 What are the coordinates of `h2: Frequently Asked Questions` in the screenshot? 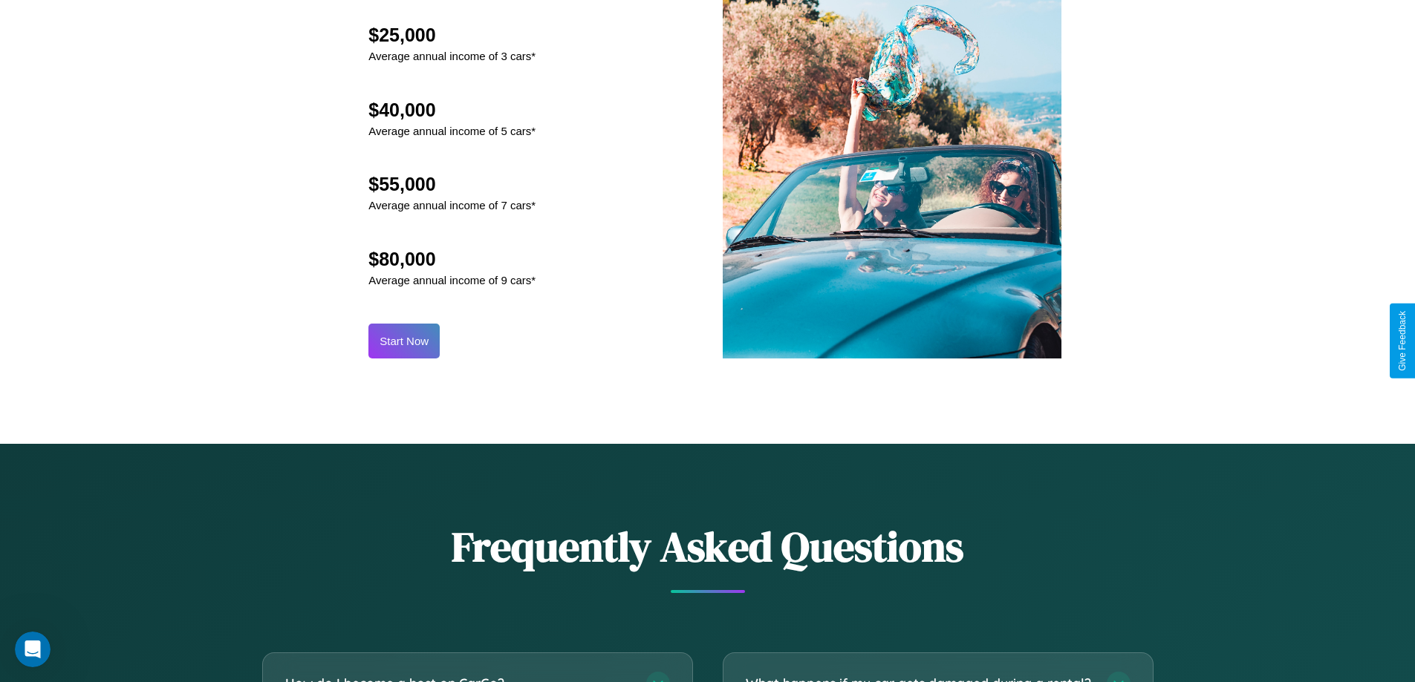 It's located at (708, 547).